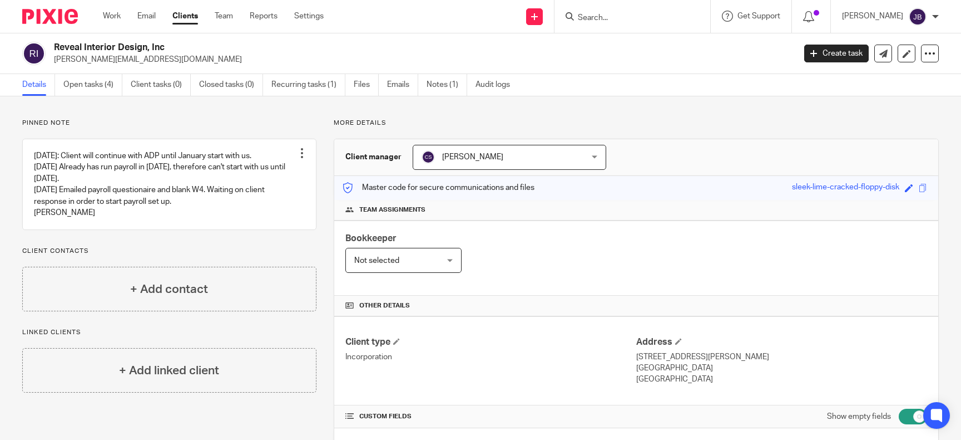  What do you see at coordinates (185, 16) in the screenshot?
I see `a: Clients` at bounding box center [185, 16].